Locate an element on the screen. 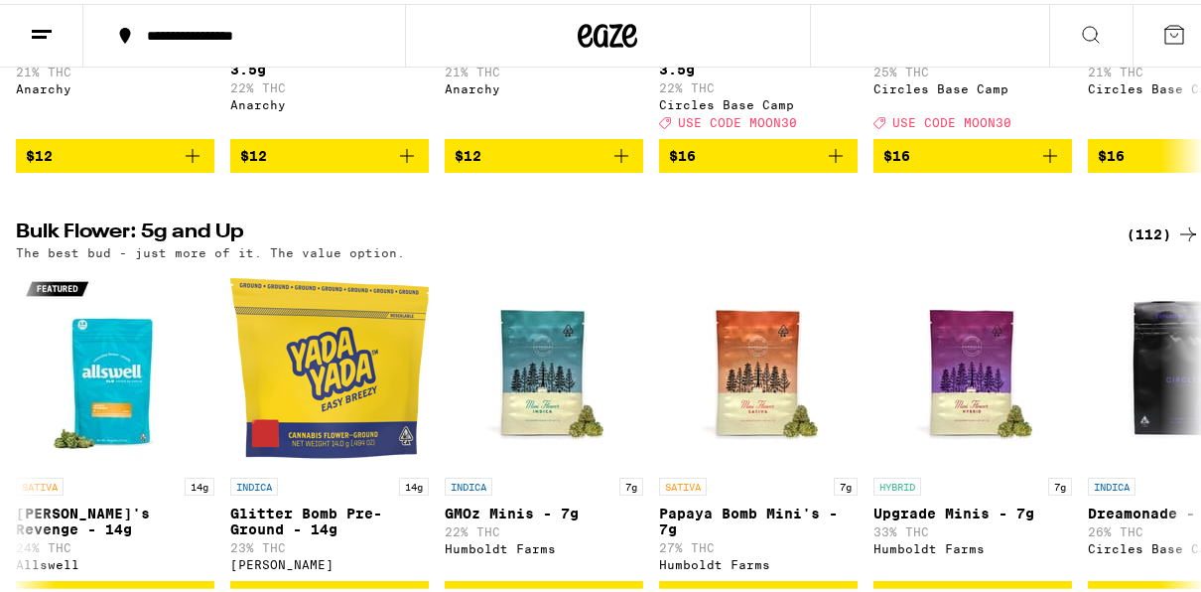 The width and height of the screenshot is (1201, 592). p: Papaya Bomb Mini's - 7g is located at coordinates (758, 517).